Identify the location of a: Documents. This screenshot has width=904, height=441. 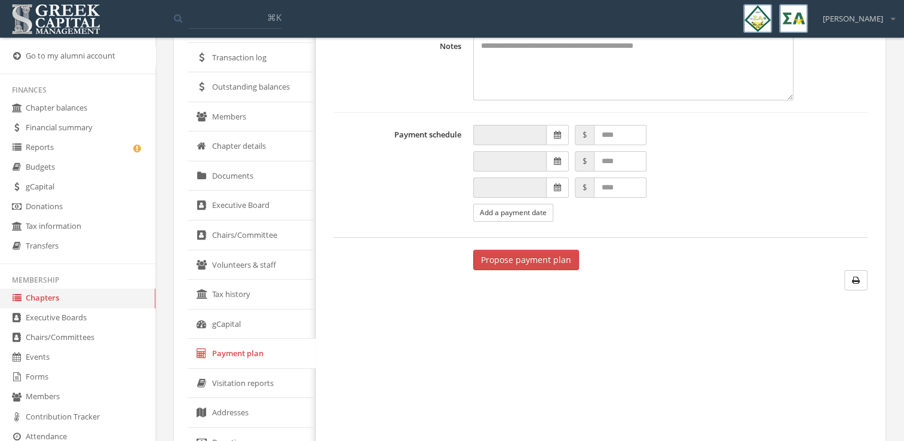
(252, 176).